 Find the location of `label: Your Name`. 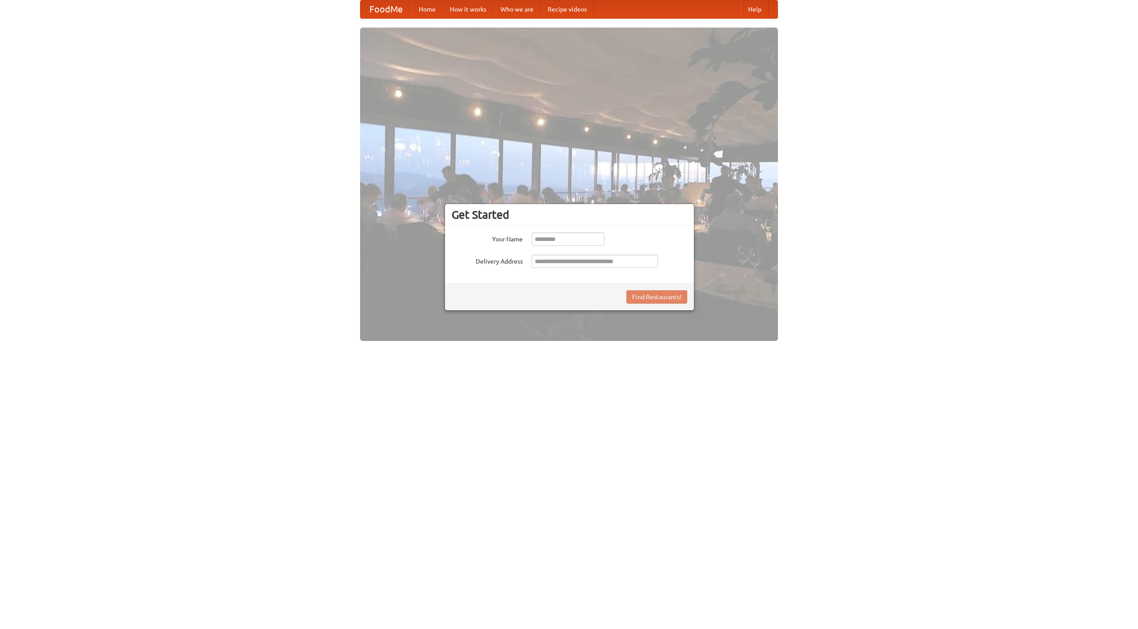

label: Your Name is located at coordinates (487, 238).